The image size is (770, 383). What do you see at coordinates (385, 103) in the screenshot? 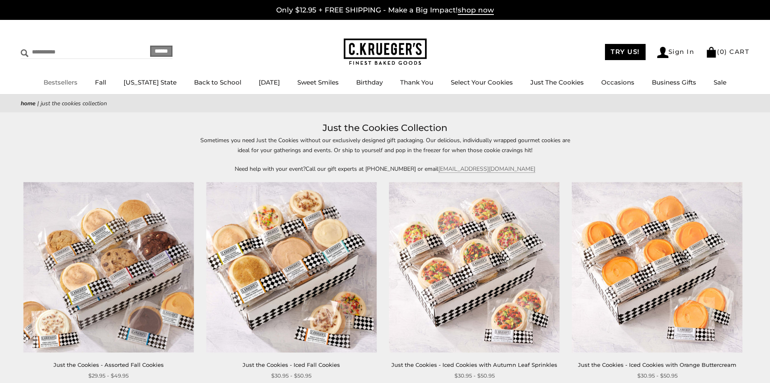
I see `nav: breadcrumbs` at bounding box center [385, 103].